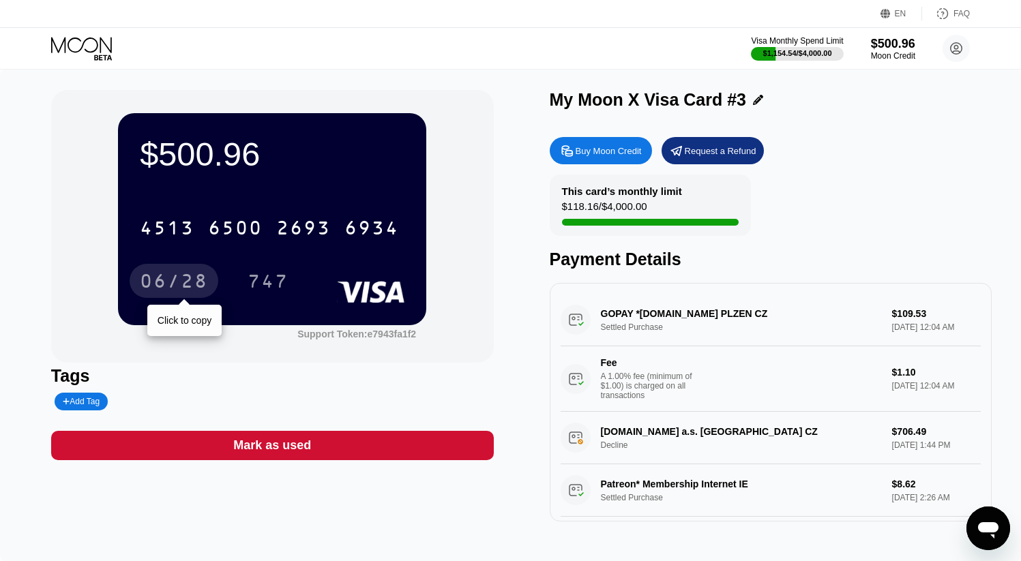 This screenshot has height=561, width=1021. I want to click on div: Support Token:e7943fa1f2, so click(357, 334).